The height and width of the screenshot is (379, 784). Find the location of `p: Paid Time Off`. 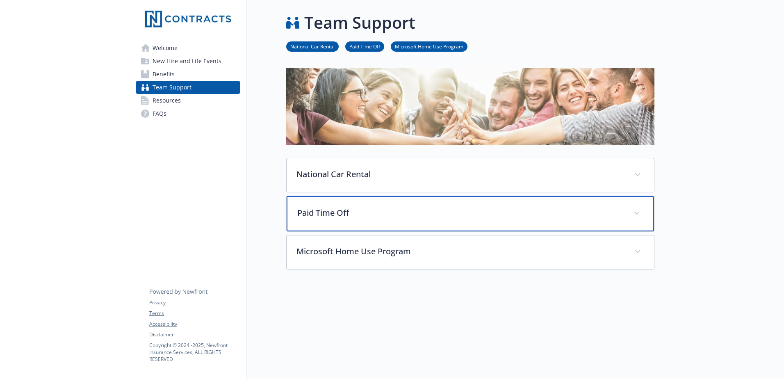

p: Paid Time Off is located at coordinates (460, 213).